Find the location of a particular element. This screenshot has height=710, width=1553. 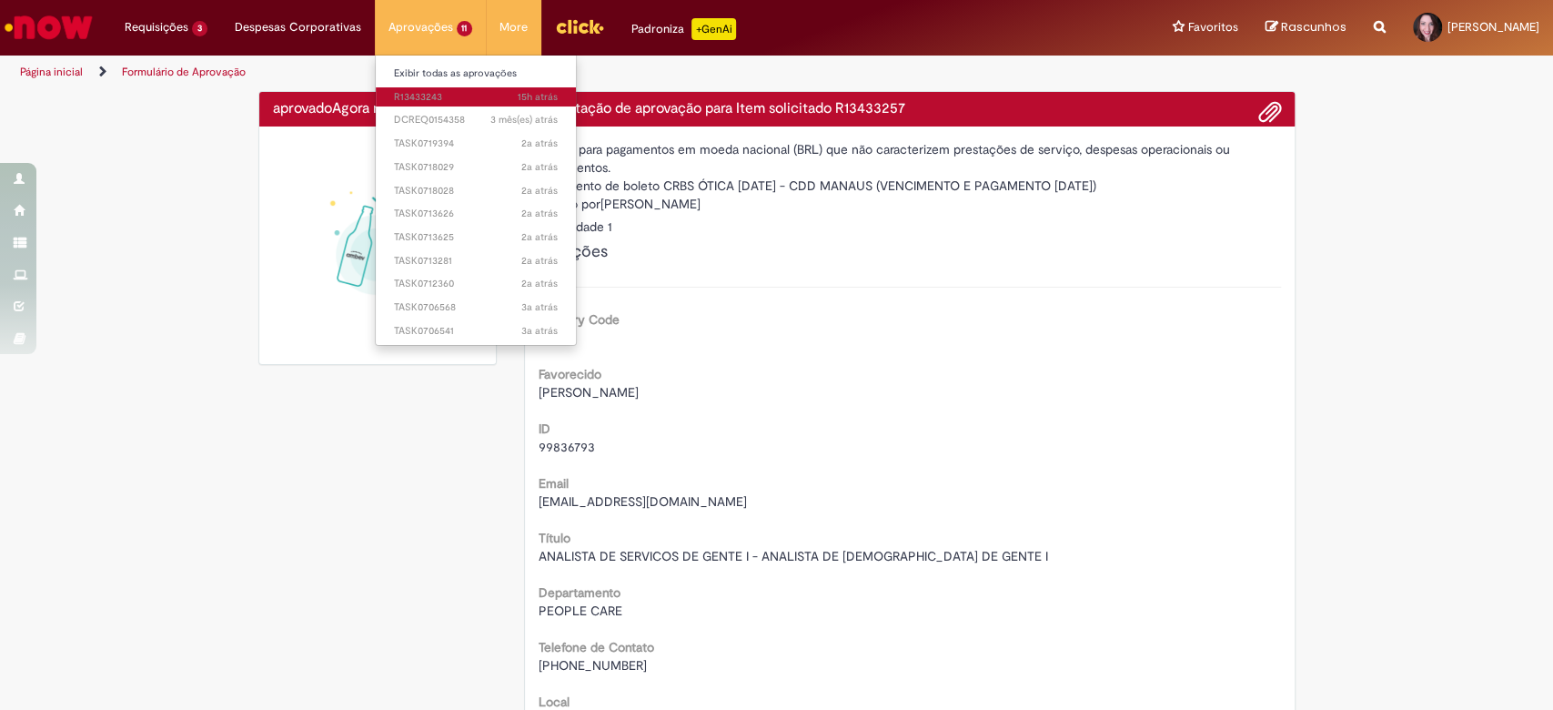

a: Aberto TASK0718028 : is located at coordinates (476, 191).